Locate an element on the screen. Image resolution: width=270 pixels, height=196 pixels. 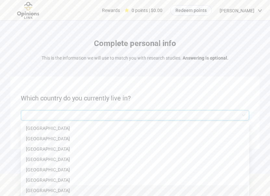
p: This is the information we will use to match you with research studies. is located at coordinates (135, 58).